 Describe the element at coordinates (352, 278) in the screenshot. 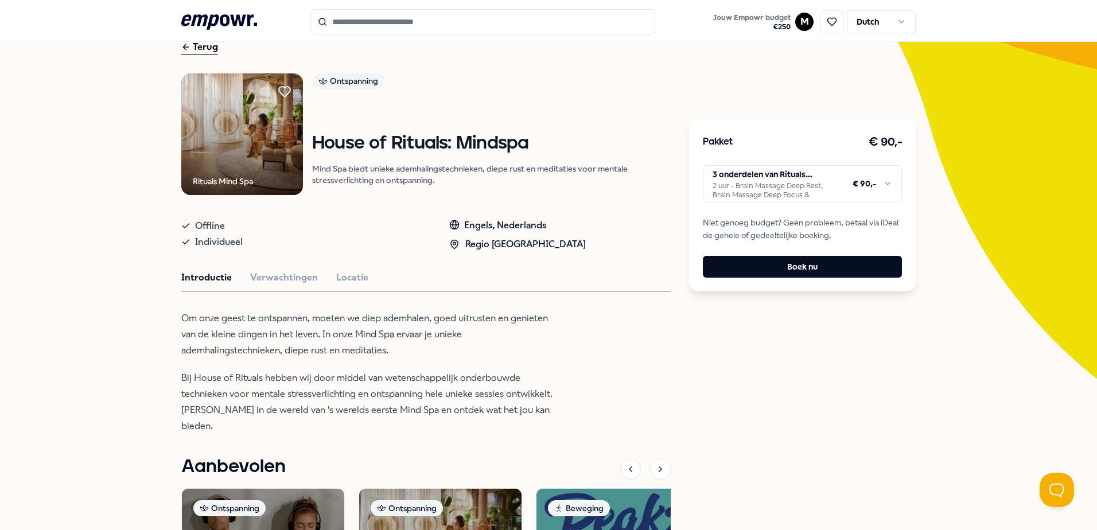

I see `button: Locatie` at that location.